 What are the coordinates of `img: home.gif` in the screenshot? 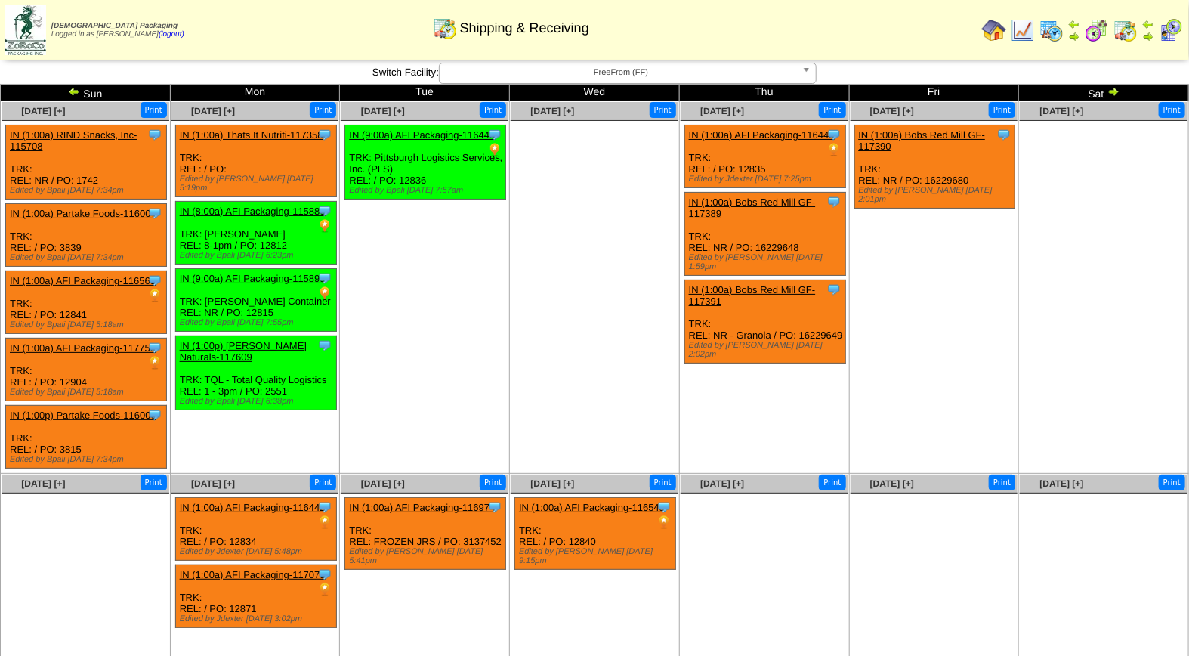 It's located at (994, 30).